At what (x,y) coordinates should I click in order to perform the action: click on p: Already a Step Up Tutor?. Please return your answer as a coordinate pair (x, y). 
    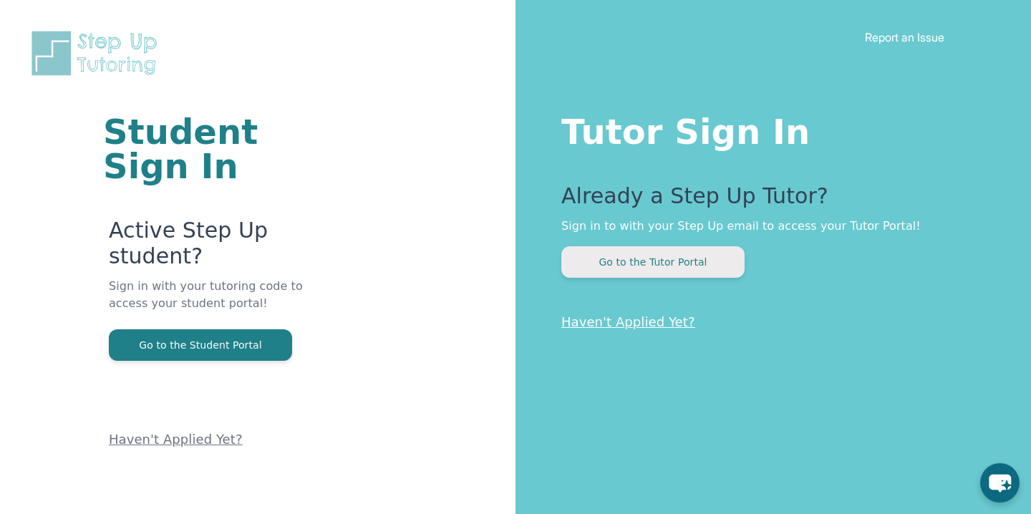
    Looking at the image, I should click on (767, 200).